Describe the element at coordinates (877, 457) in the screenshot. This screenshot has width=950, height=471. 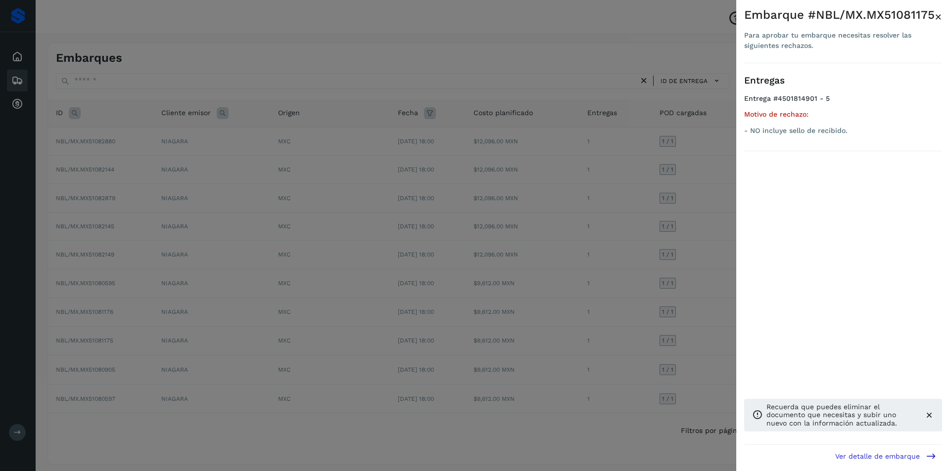
I see `span: Ver detalle de embarque` at that location.